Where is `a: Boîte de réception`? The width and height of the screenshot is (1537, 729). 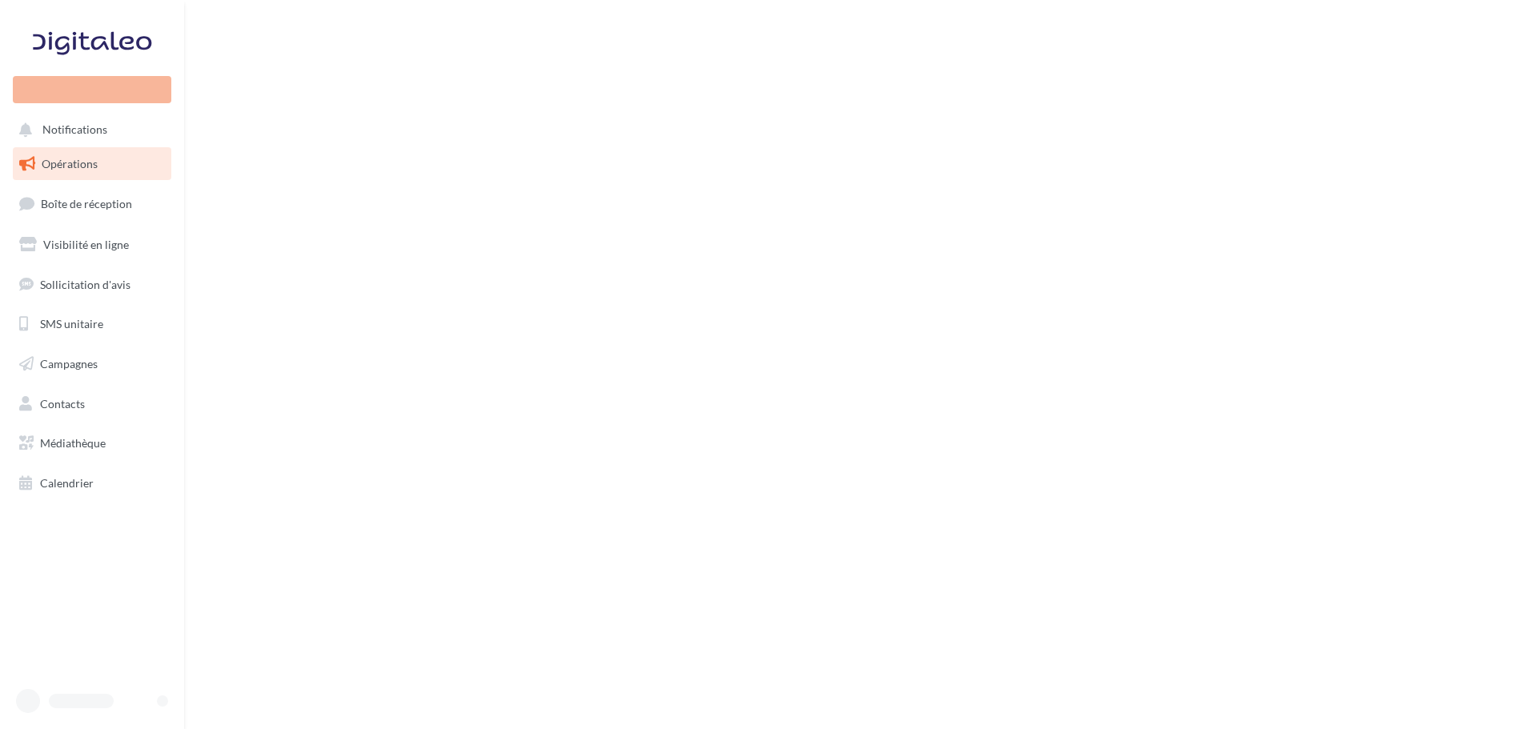
a: Boîte de réception is located at coordinates (92, 203).